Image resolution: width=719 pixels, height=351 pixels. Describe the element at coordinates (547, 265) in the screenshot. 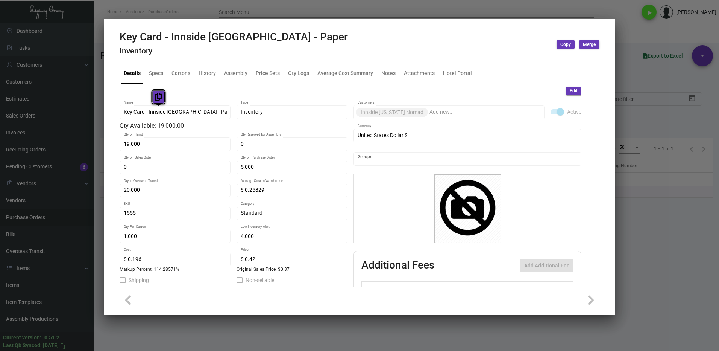

I see `button: Add Additional Fee` at that location.